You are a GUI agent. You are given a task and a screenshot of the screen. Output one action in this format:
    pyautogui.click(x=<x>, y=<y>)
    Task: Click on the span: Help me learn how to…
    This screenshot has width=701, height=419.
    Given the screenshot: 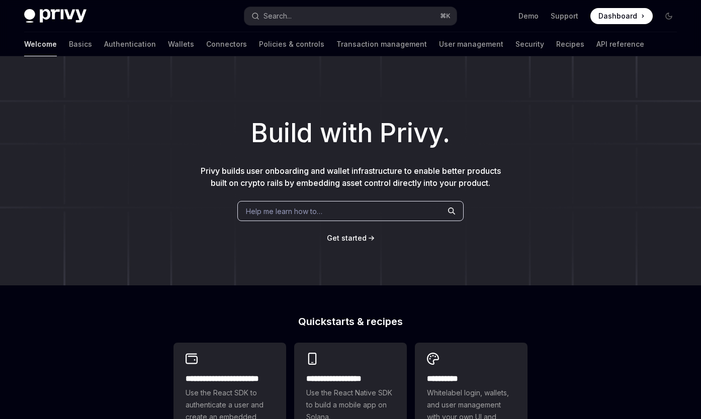 What is the action you would take?
    pyautogui.click(x=284, y=211)
    